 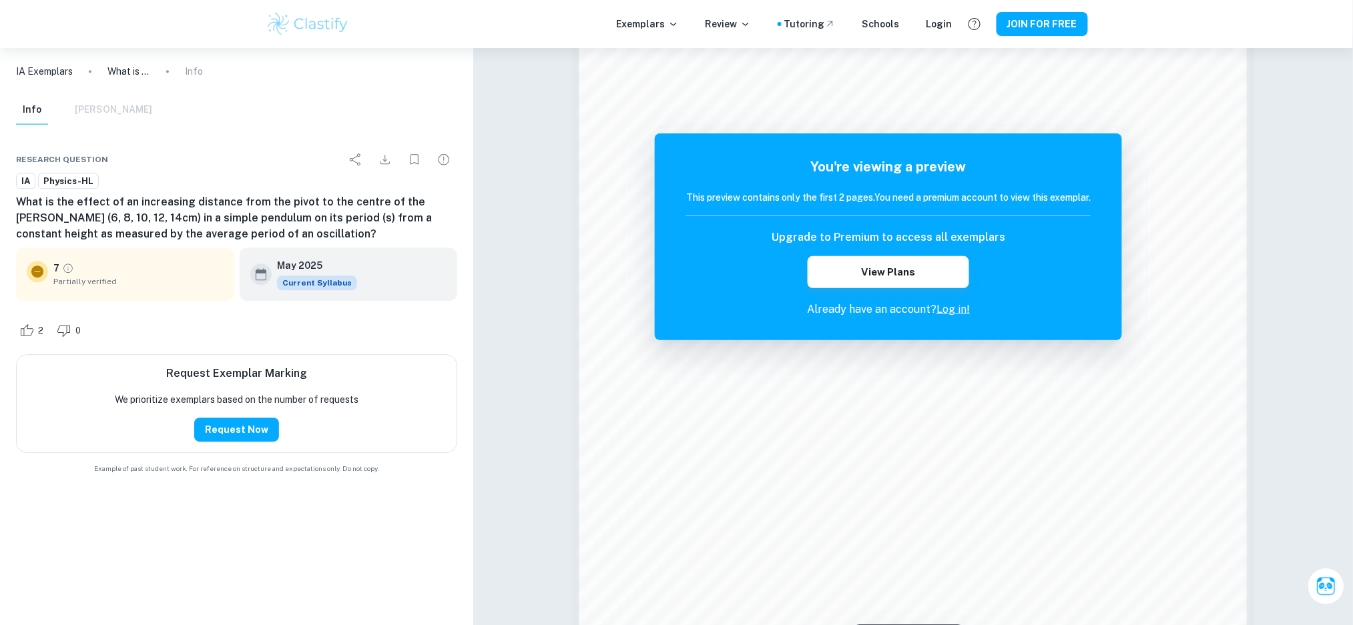 I want to click on span: 0, so click(x=78, y=331).